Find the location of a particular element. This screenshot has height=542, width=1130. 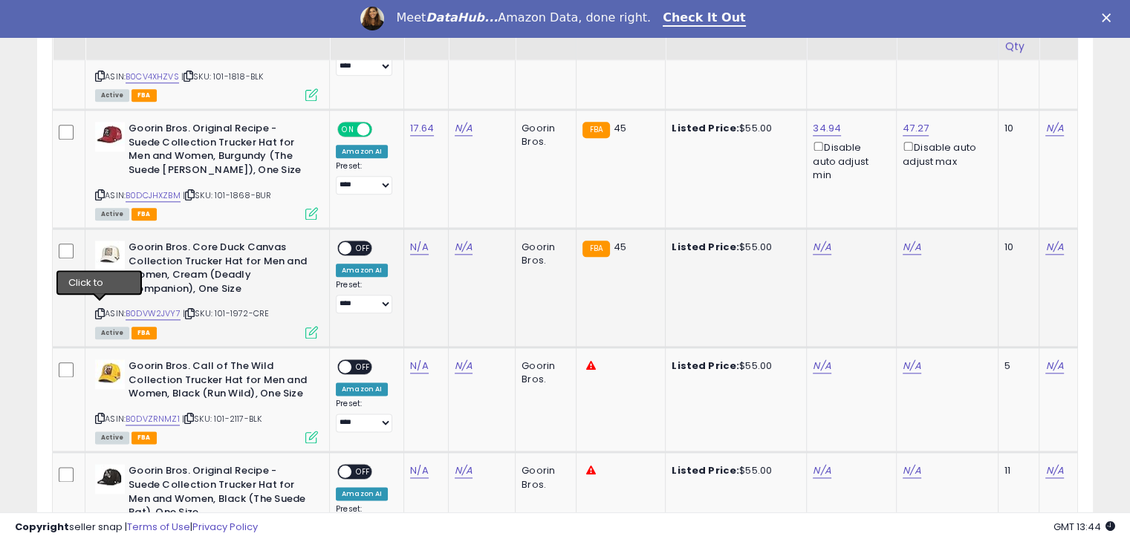

i: DataHub... is located at coordinates (461, 17).